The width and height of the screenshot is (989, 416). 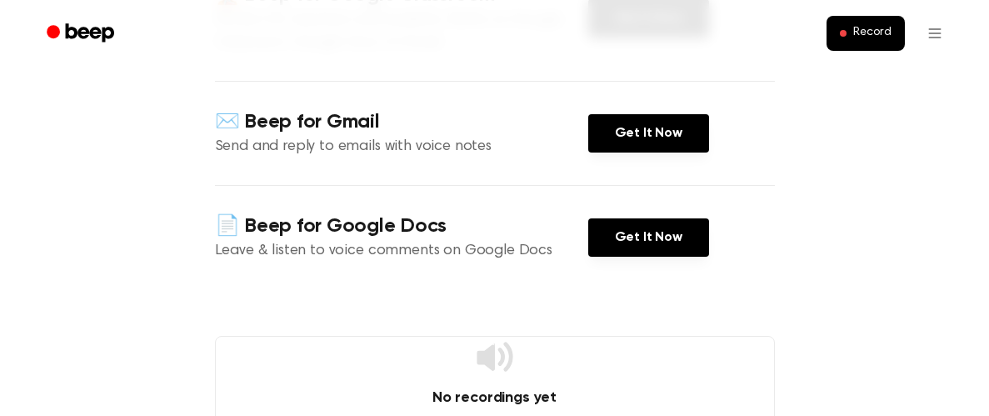 What do you see at coordinates (82, 33) in the screenshot?
I see `a: Beep` at bounding box center [82, 33].